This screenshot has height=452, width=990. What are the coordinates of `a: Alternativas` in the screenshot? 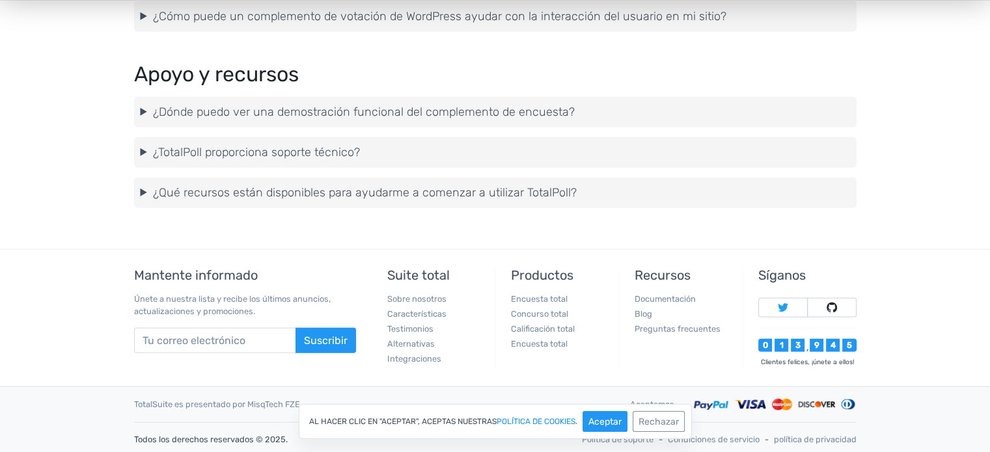 It's located at (411, 344).